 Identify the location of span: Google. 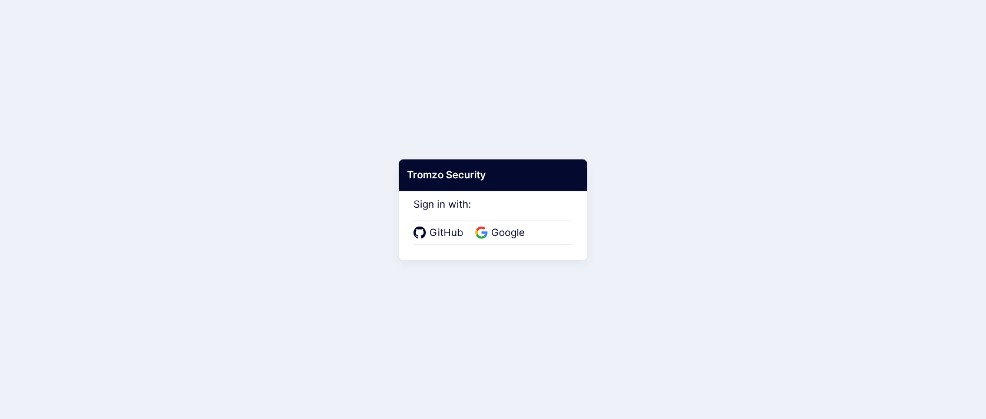
(507, 233).